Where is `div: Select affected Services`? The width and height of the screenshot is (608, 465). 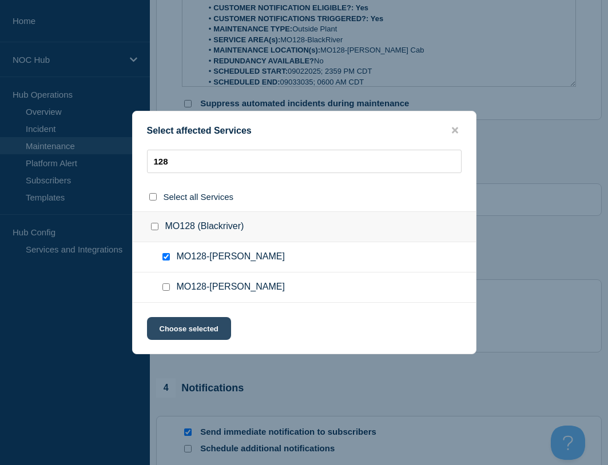 div: Select affected Services is located at coordinates (304, 130).